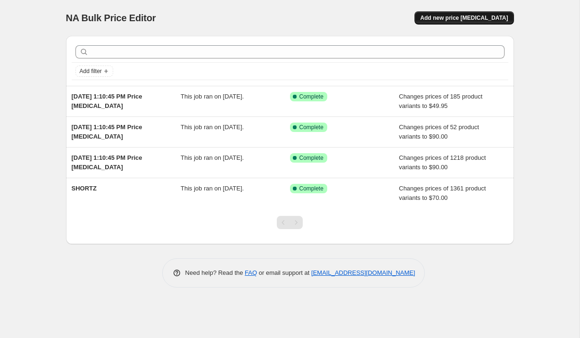 This screenshot has height=338, width=580. Describe the element at coordinates (290, 223) in the screenshot. I see `nav: Pagination` at that location.